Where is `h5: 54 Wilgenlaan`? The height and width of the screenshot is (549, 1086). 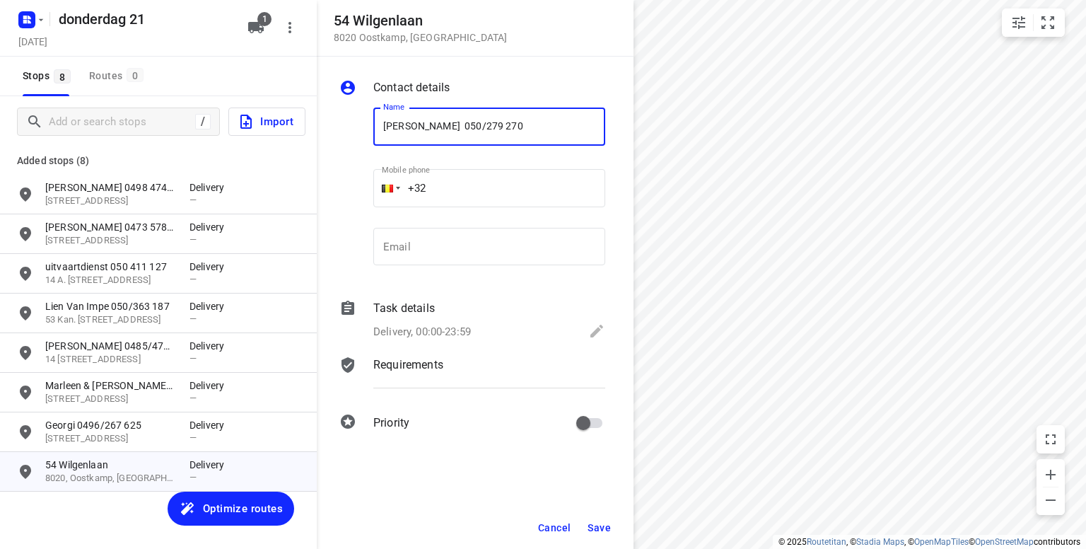 h5: 54 Wilgenlaan is located at coordinates (420, 21).